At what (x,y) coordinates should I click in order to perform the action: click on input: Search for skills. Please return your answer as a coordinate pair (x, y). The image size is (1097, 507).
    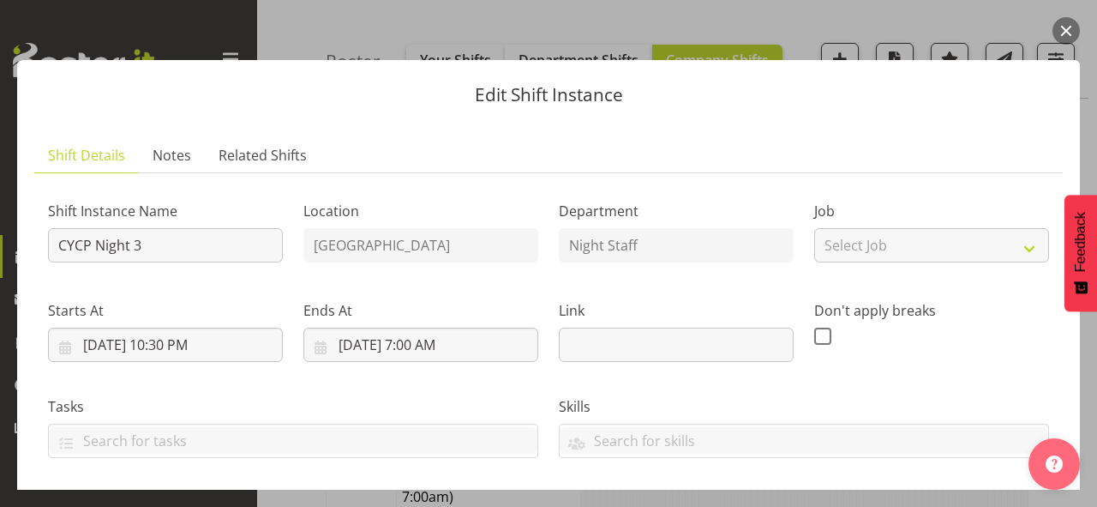
    Looking at the image, I should click on (804, 440).